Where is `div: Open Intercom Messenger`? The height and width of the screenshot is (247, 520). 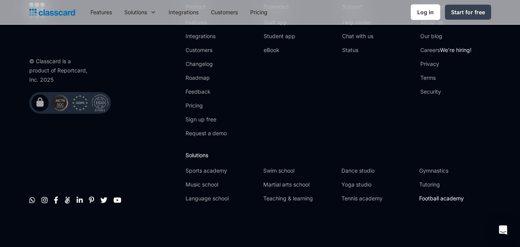
div: Open Intercom Messenger is located at coordinates (503, 230).